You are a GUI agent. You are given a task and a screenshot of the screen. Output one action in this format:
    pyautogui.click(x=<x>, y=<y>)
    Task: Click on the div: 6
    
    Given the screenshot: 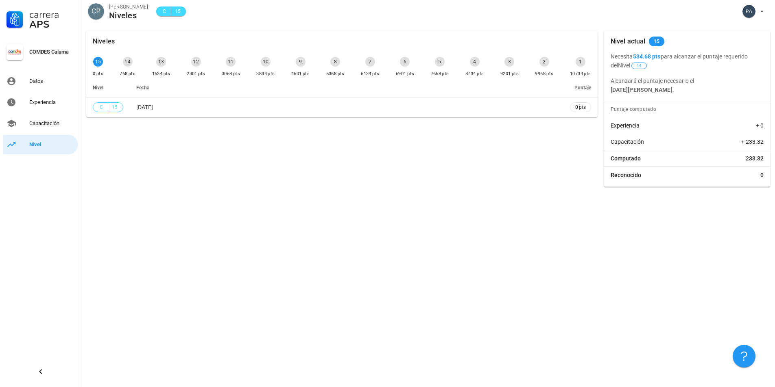 What is the action you would take?
    pyautogui.click(x=405, y=62)
    